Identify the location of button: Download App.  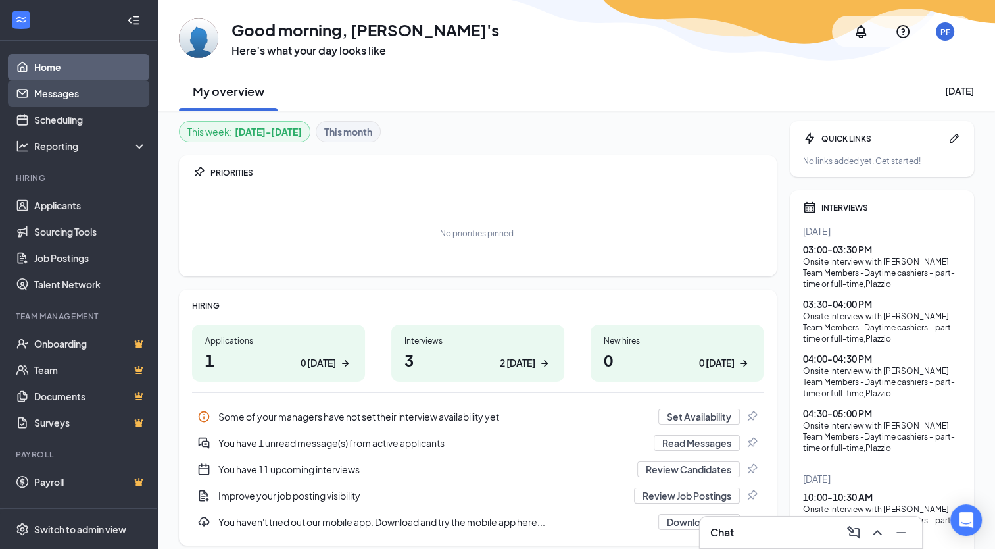
(699, 522).